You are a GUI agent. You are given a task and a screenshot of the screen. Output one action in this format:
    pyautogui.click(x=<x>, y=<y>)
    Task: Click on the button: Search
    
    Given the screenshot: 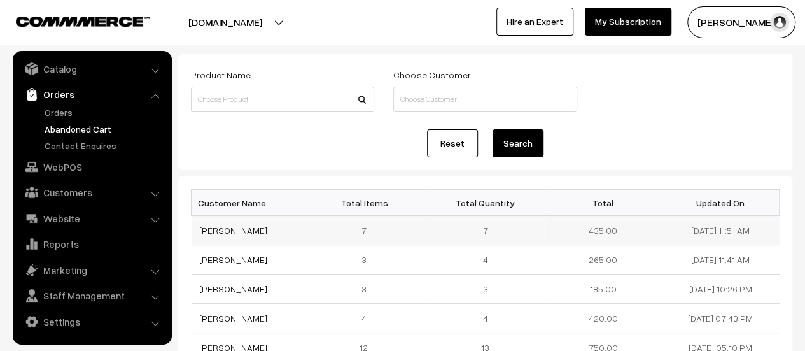 What is the action you would take?
    pyautogui.click(x=518, y=143)
    